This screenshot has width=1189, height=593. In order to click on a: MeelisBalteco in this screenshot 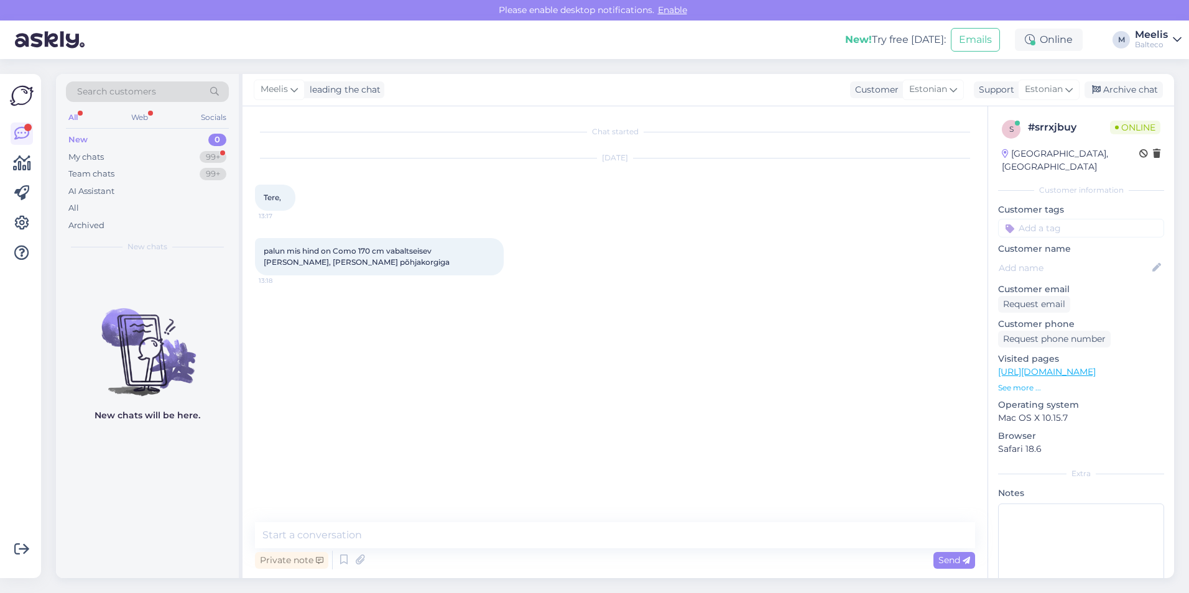, I will do `click(1158, 40)`.